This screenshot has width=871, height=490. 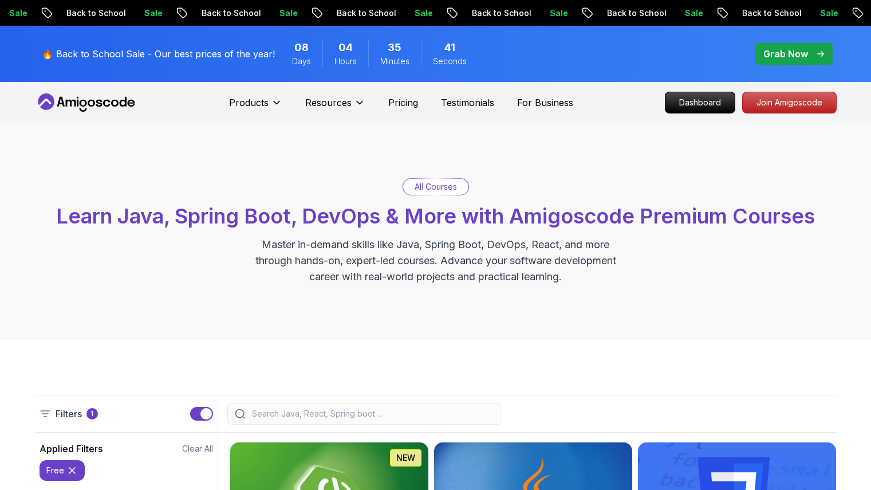 What do you see at coordinates (395, 61) in the screenshot?
I see `span: Minutes` at bounding box center [395, 61].